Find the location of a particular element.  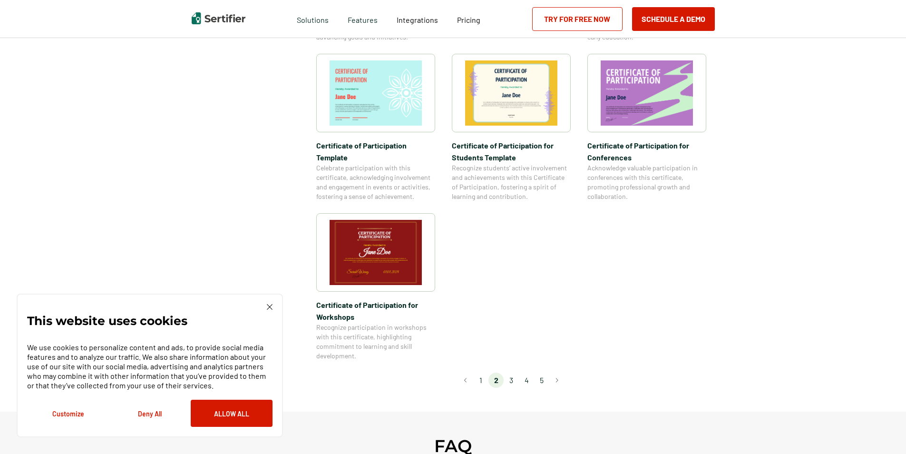

img: Sertifier | Digital Credentialing Platform is located at coordinates (218, 18).